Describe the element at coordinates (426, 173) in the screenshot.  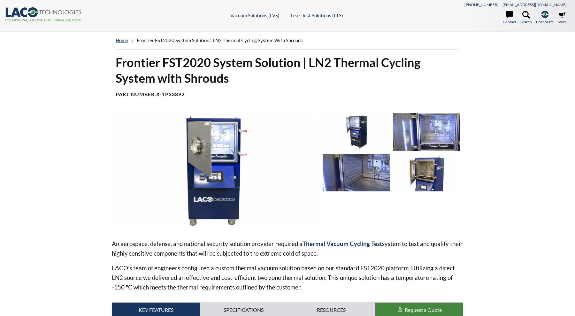
I see `img: TVCT System, chamber close-up` at that location.